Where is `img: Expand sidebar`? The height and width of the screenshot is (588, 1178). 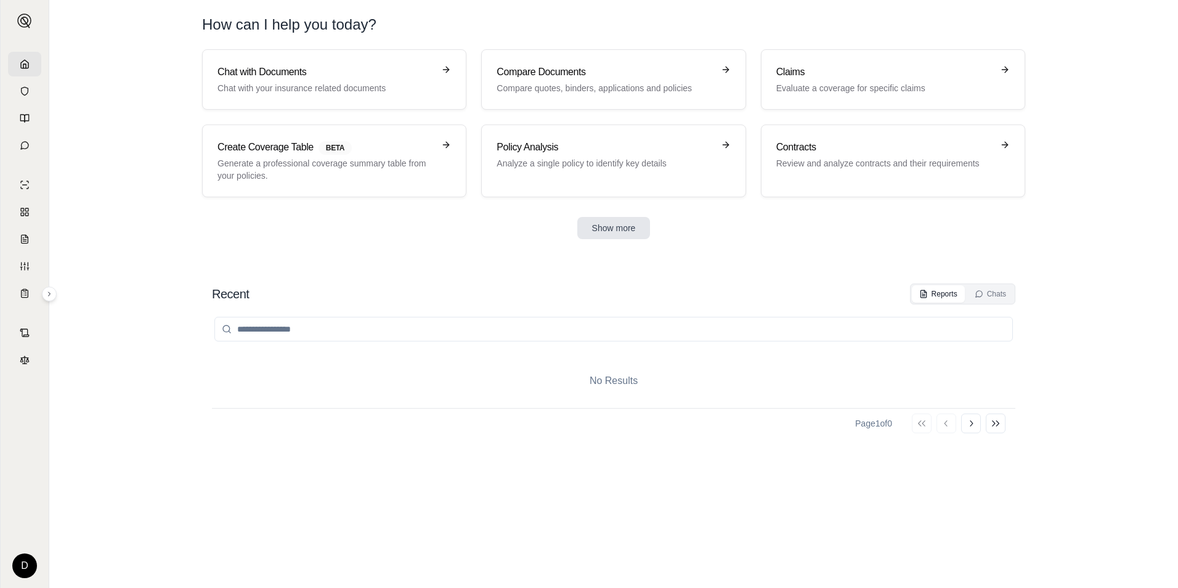
img: Expand sidebar is located at coordinates (25, 21).